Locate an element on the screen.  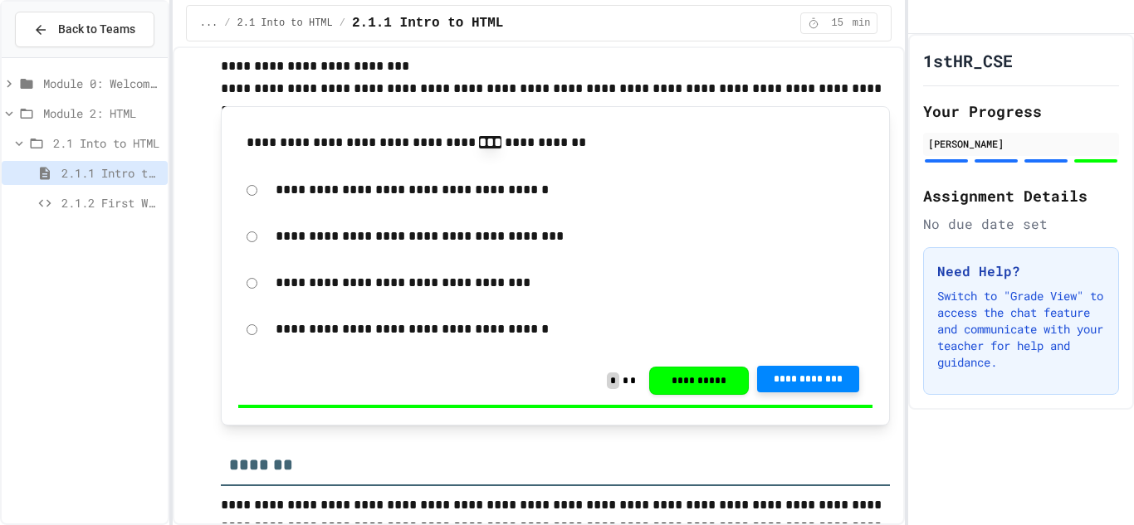
span: Back to Teams is located at coordinates (96, 29).